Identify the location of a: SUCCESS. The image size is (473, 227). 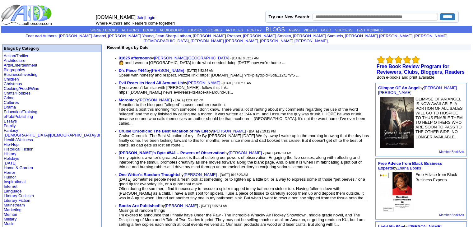
(344, 30).